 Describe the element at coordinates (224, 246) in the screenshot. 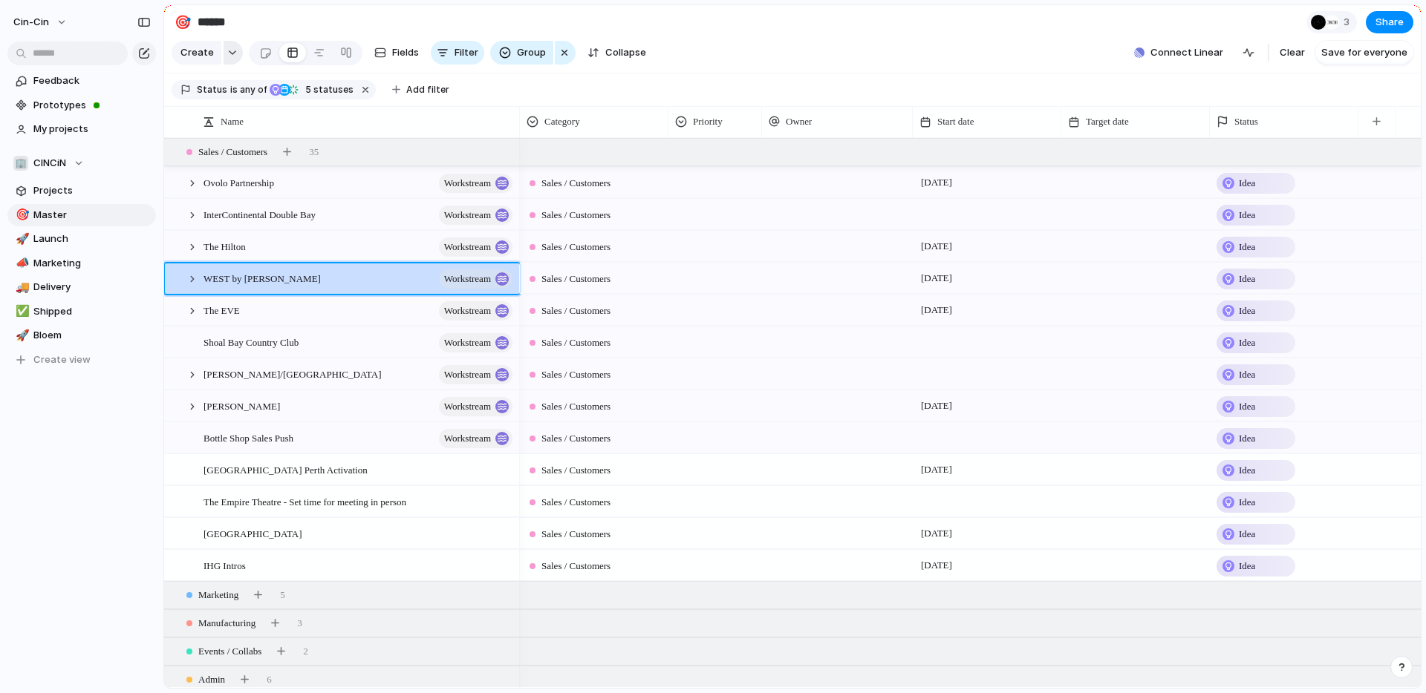

I see `span: The Hilton` at that location.